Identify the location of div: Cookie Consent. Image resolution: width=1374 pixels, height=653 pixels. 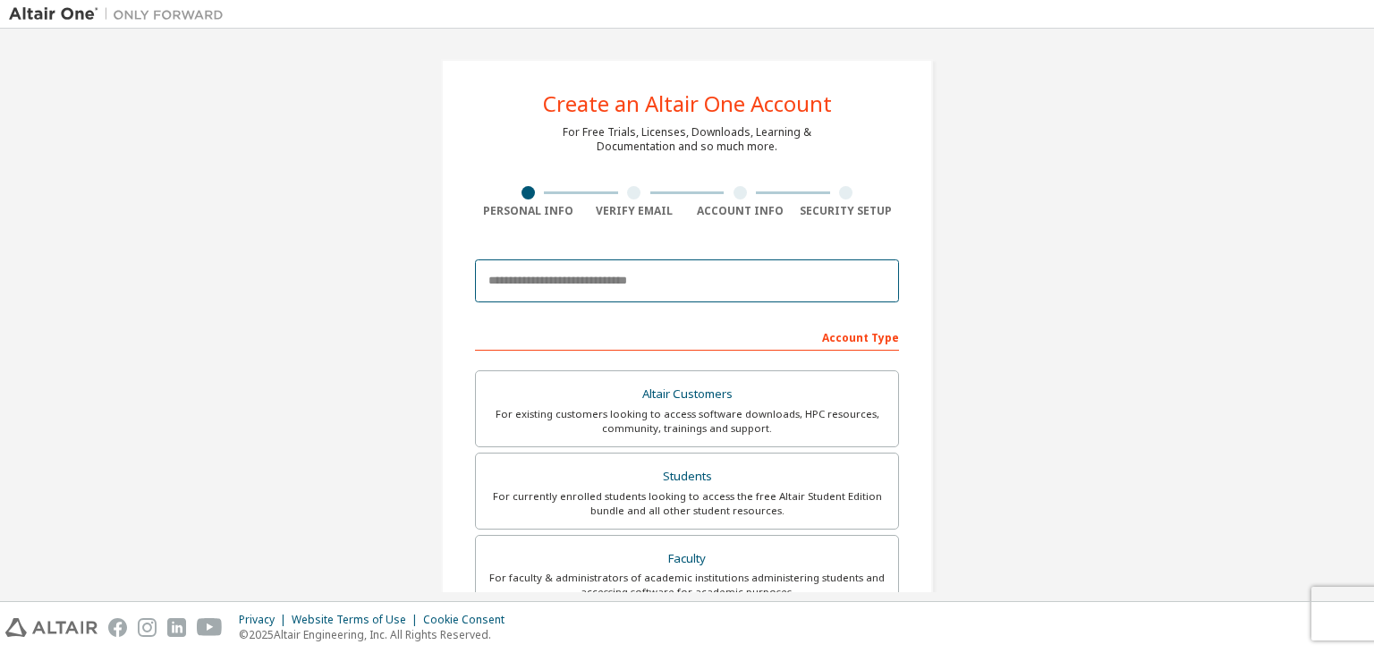
(469, 620).